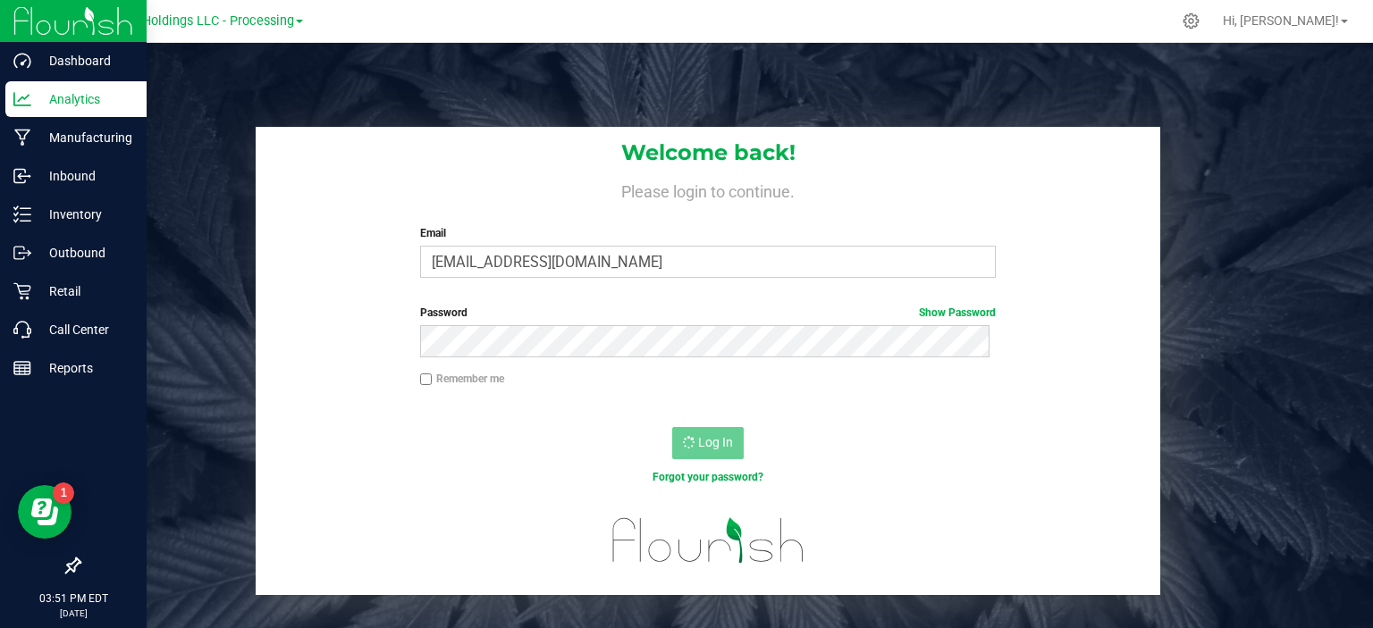 The height and width of the screenshot is (628, 1373). Describe the element at coordinates (22, 214) in the screenshot. I see `inline-svg: Inventory` at that location.